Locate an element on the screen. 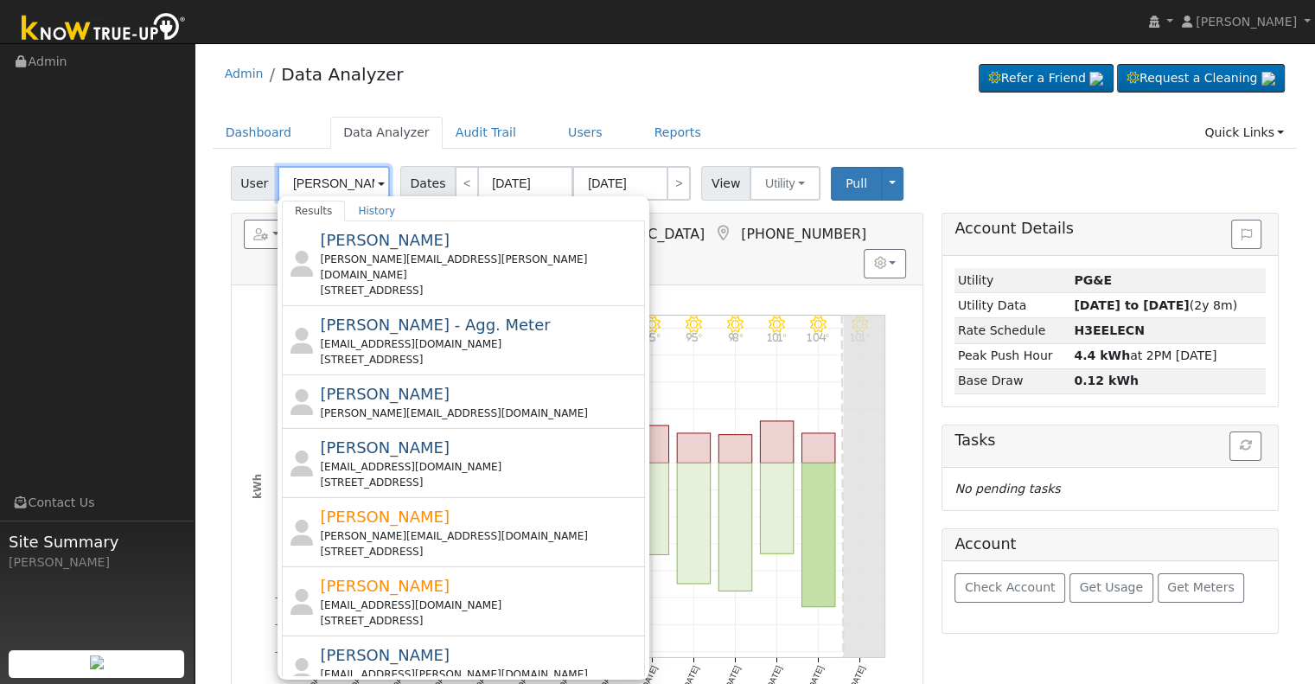 The width and height of the screenshot is (1315, 684). a: Admin is located at coordinates (244, 73).